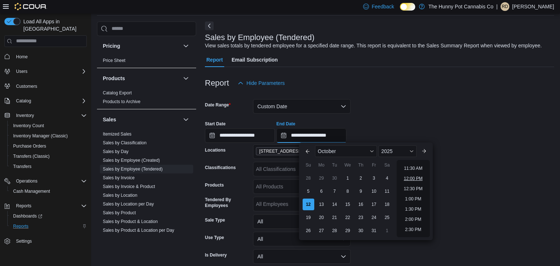 The width and height of the screenshot is (560, 266). Describe the element at coordinates (48, 226) in the screenshot. I see `span: Reports` at that location.